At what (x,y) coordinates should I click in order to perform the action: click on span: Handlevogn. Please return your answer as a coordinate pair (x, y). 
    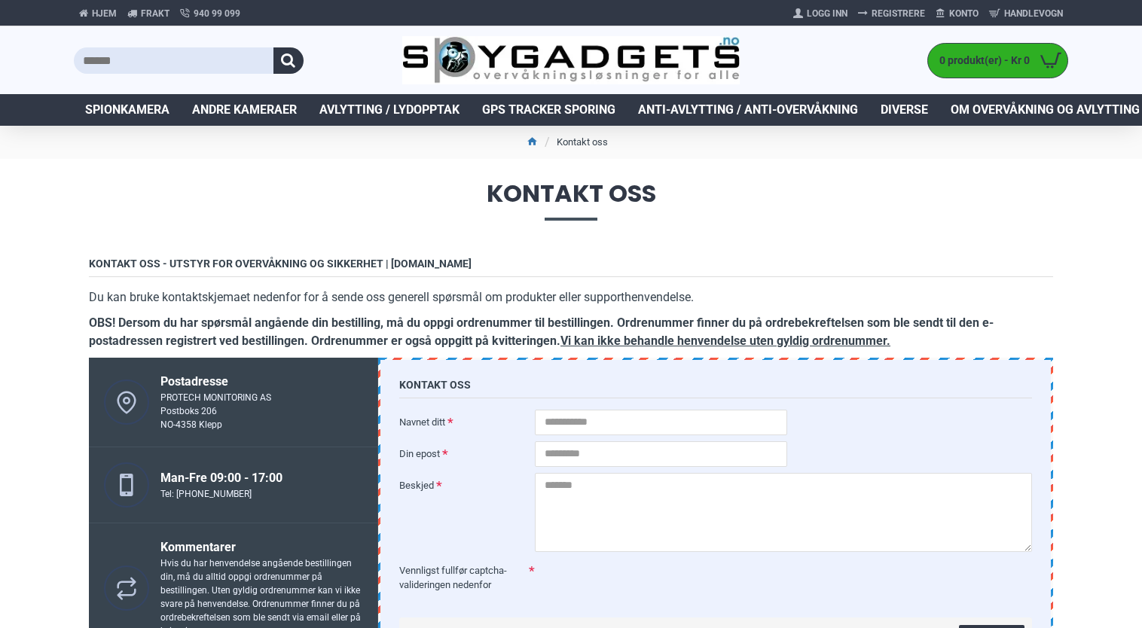
    Looking at the image, I should click on (1033, 14).